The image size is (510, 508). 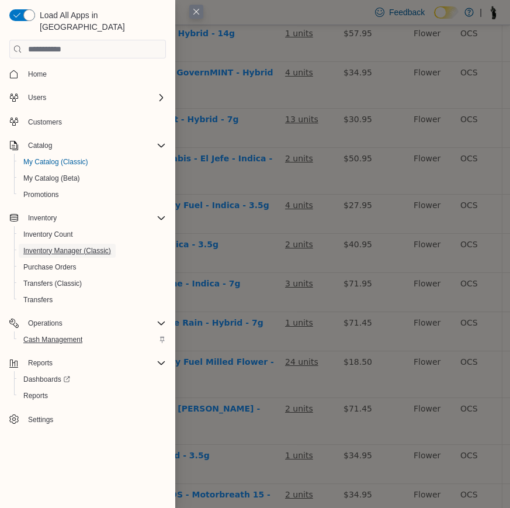 What do you see at coordinates (51, 267) in the screenshot?
I see `img: Unit 15 - Purple Octane - Indica - 7g hero shot` at bounding box center [51, 267].